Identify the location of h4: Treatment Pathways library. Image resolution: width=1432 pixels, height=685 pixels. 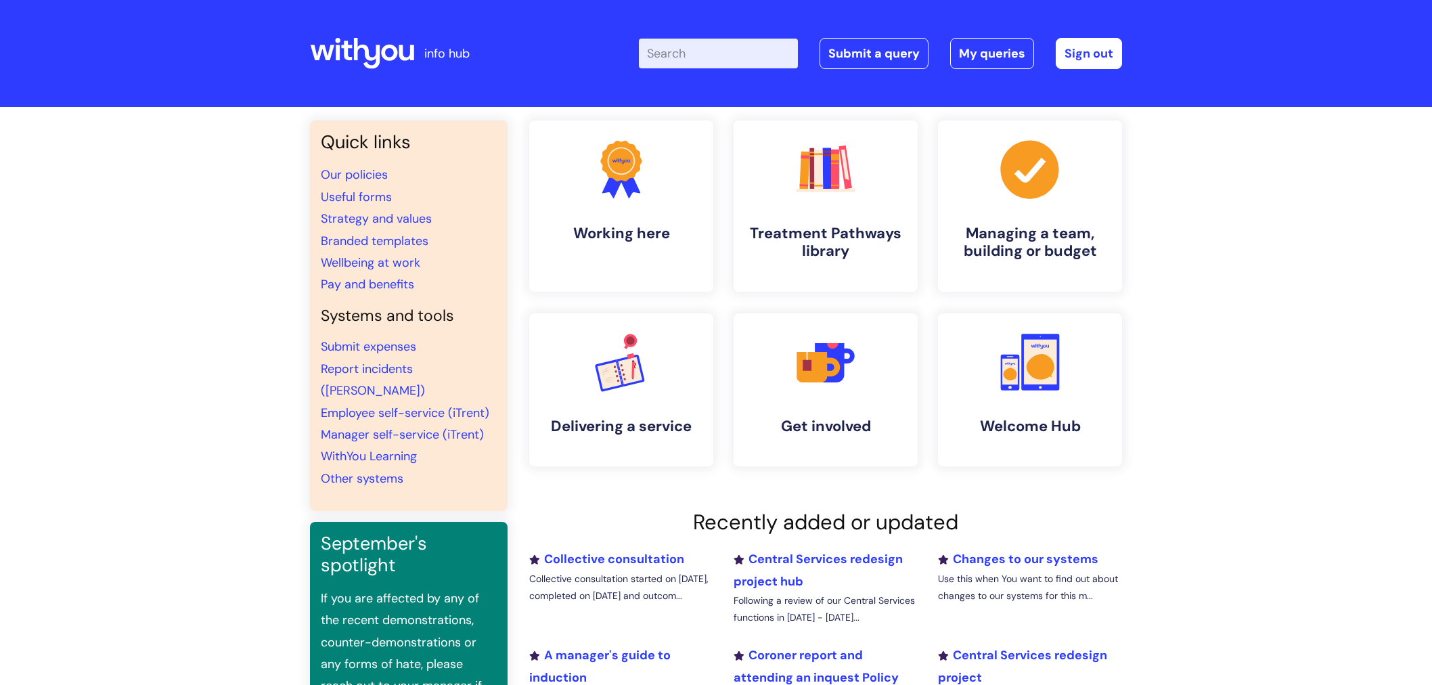
(826, 242).